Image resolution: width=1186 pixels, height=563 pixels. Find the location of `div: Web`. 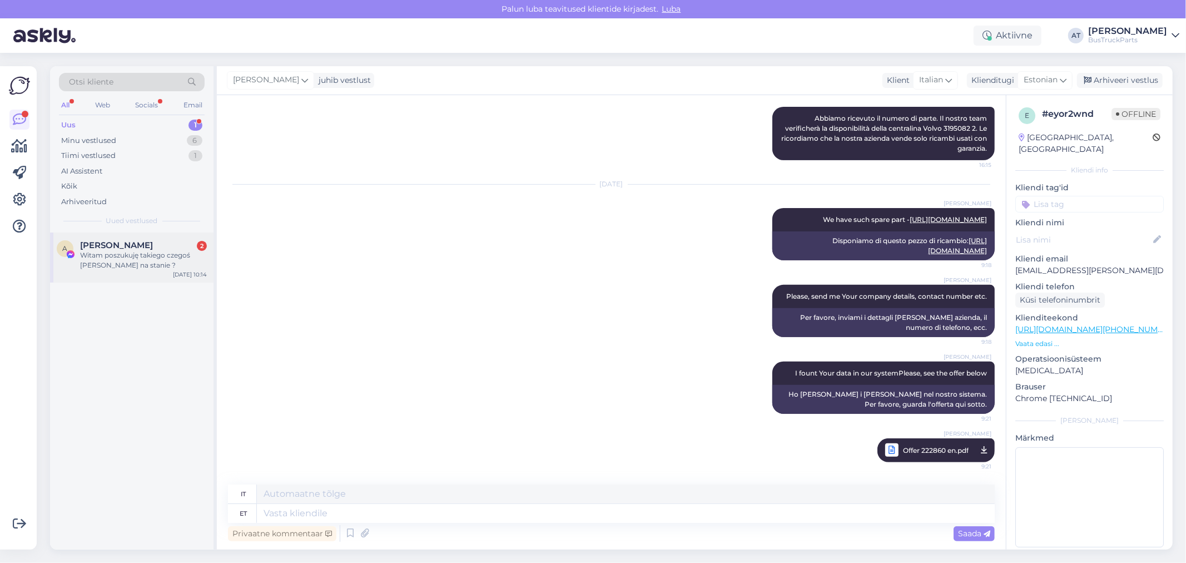

div: Web is located at coordinates (102, 105).